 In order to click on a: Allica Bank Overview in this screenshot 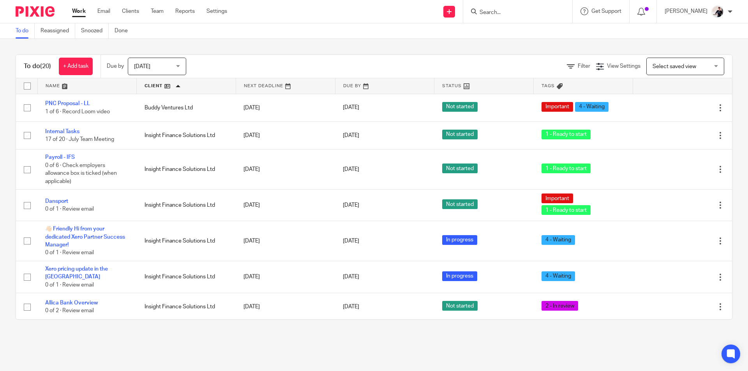, I will do `click(71, 303)`.